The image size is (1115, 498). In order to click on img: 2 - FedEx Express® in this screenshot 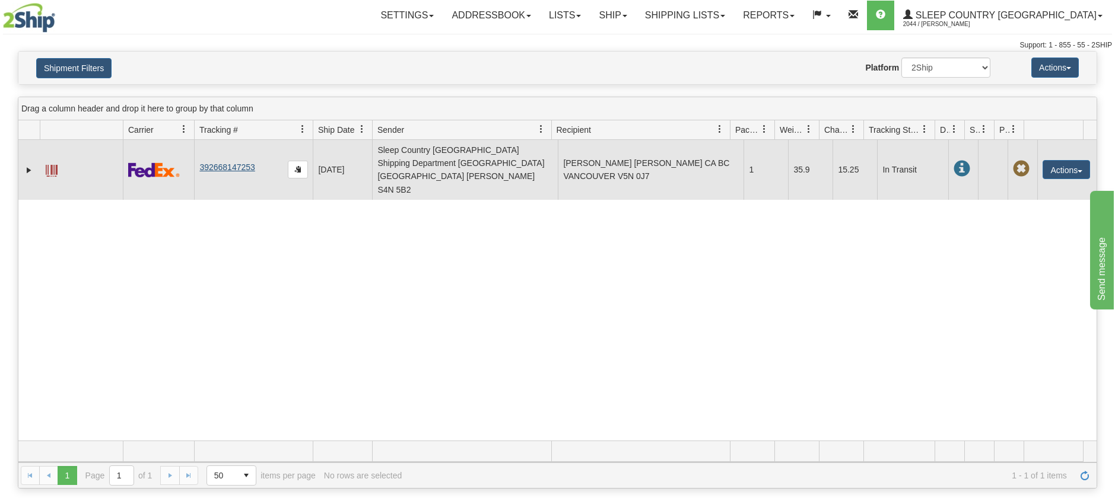, I will do `click(154, 170)`.